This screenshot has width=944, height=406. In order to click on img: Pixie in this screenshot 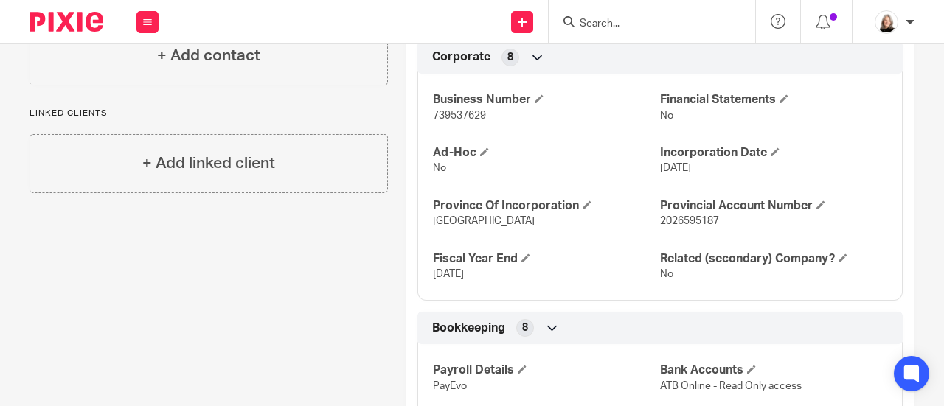, I will do `click(66, 21)`.